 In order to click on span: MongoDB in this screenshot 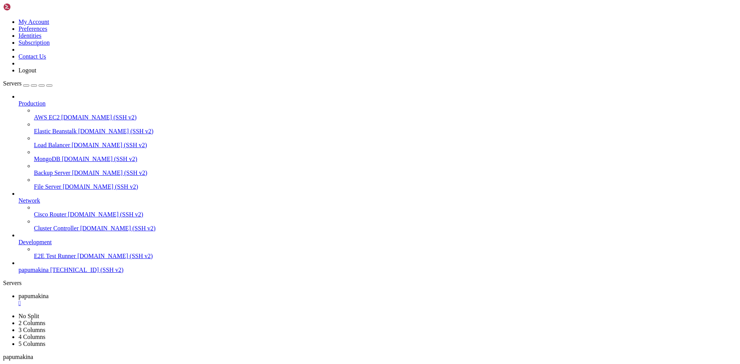, I will do `click(47, 159)`.